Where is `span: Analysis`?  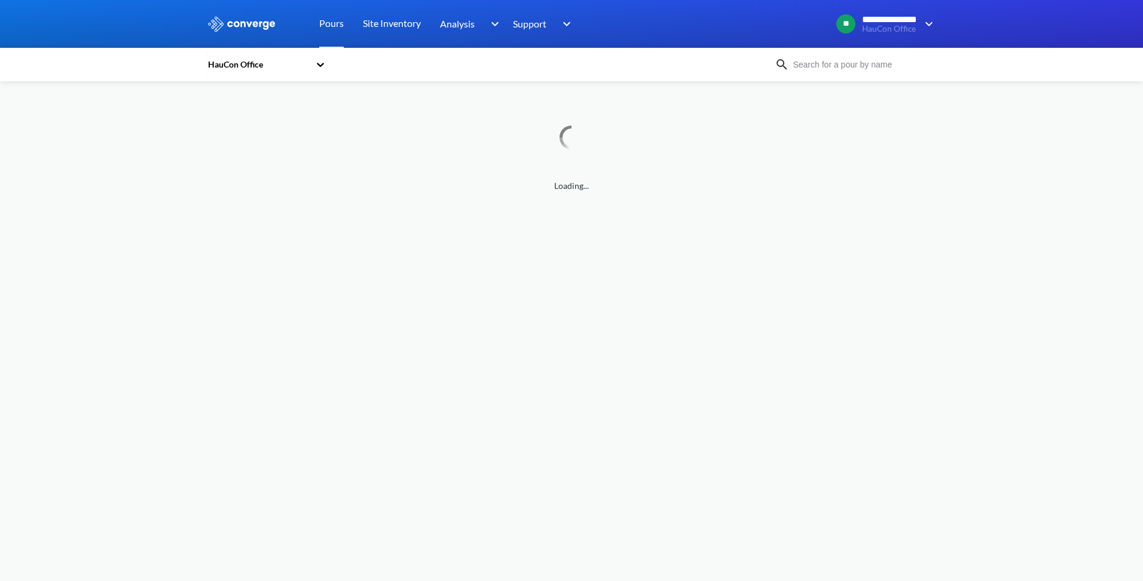
span: Analysis is located at coordinates (457, 23).